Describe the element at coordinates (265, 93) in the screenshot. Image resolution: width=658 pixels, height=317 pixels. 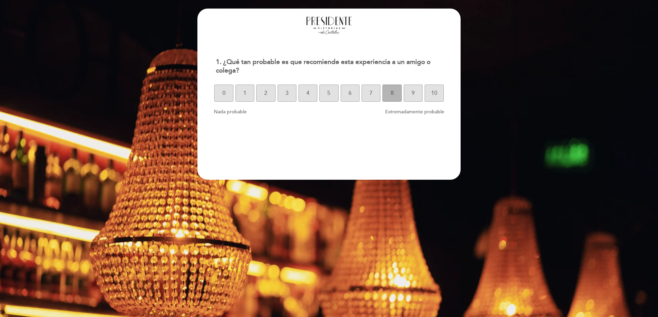
I see `button: 2` at that location.